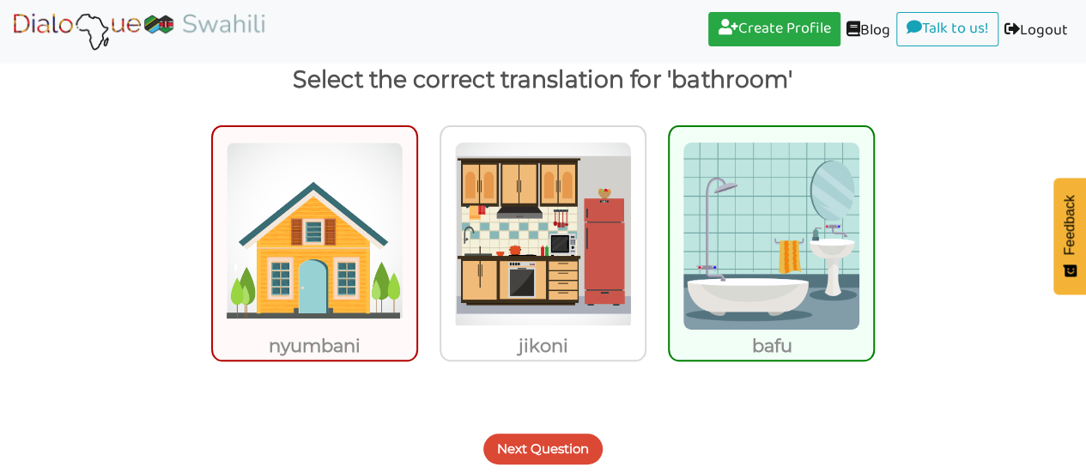  What do you see at coordinates (947, 29) in the screenshot?
I see `a: Talk to us!` at bounding box center [947, 29].